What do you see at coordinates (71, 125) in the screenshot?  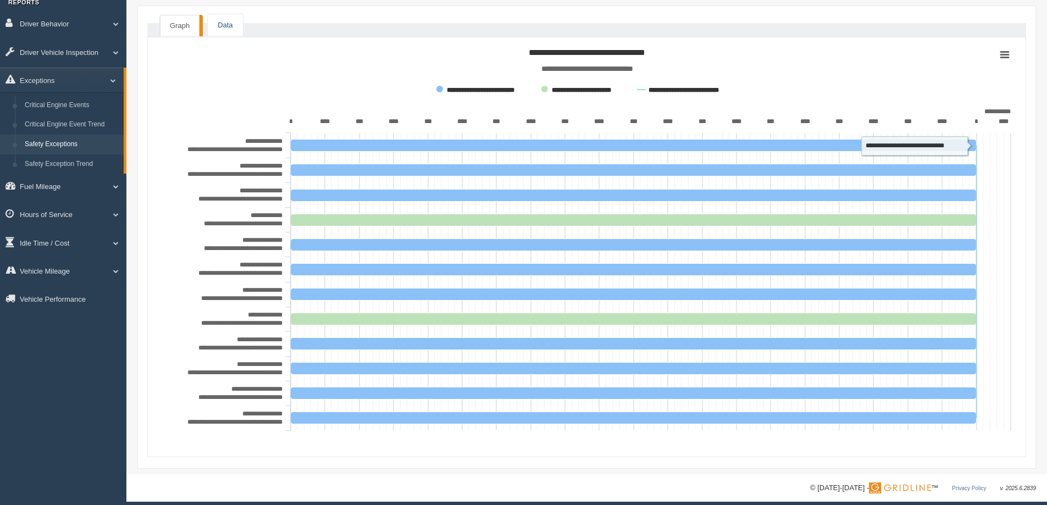 I see `a: Critical Engine Event Trend` at bounding box center [71, 125].